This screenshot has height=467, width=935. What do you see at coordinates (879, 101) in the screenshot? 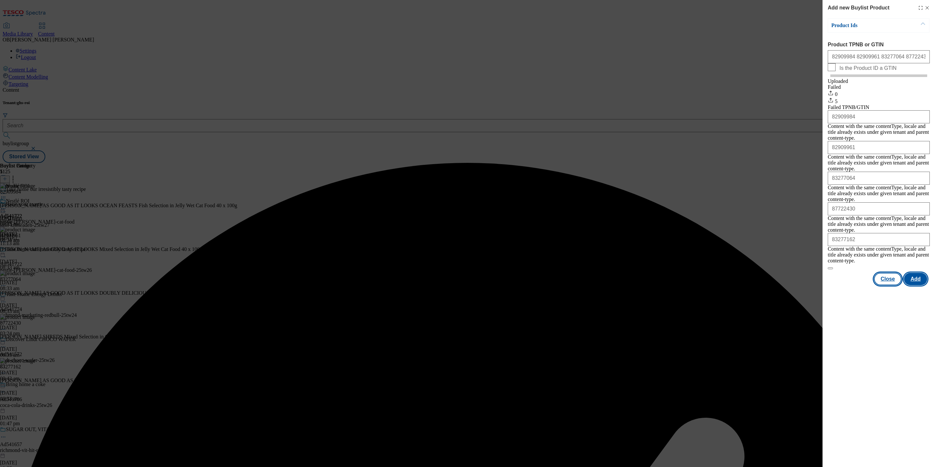
I see `div: 5` at bounding box center [879, 101].